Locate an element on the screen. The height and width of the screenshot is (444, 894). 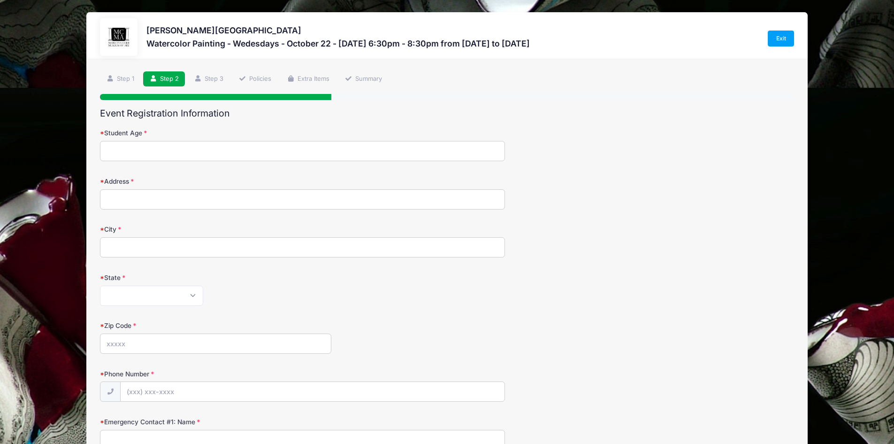
a: Step 1 is located at coordinates (120, 79).